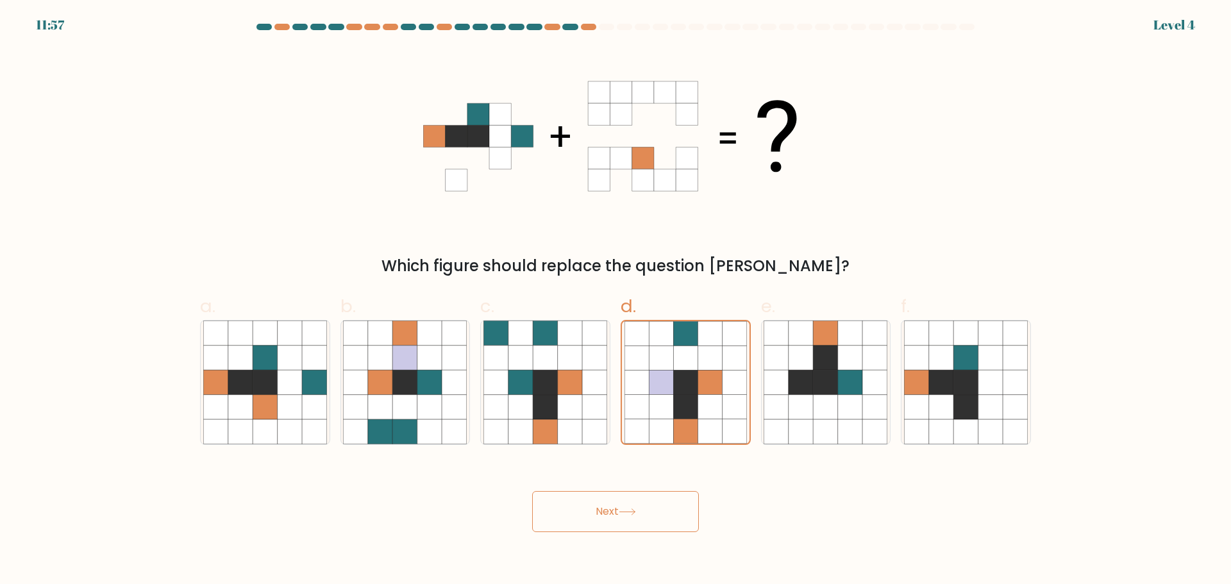 This screenshot has width=1231, height=584. I want to click on div: 11:57, so click(50, 25).